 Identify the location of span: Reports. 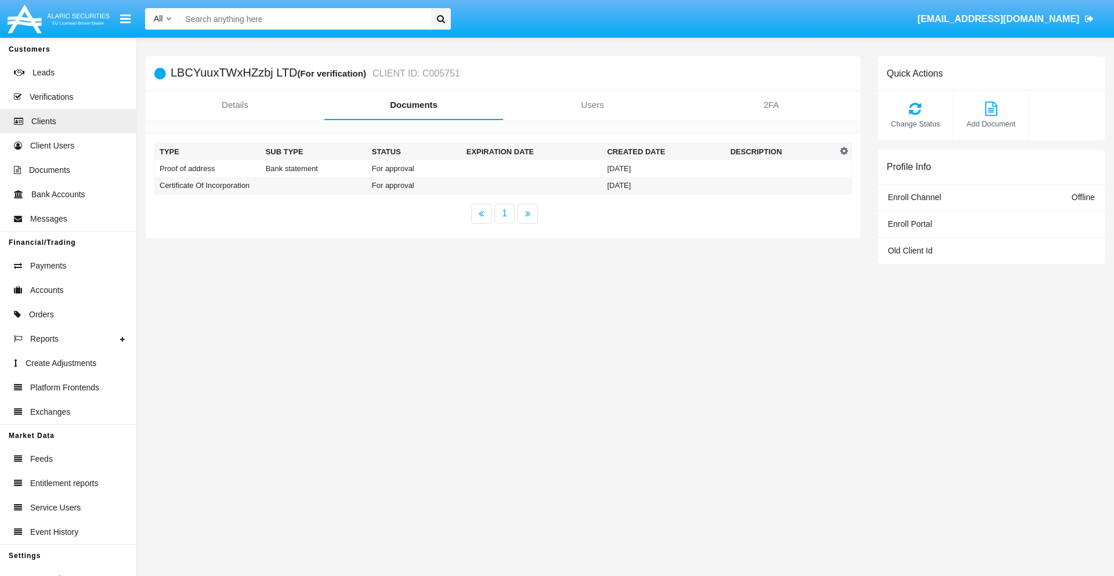
(44, 339).